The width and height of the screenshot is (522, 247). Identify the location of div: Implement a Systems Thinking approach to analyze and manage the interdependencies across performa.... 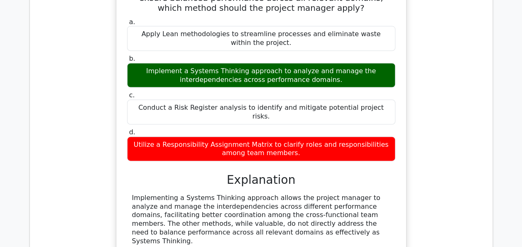
(261, 76).